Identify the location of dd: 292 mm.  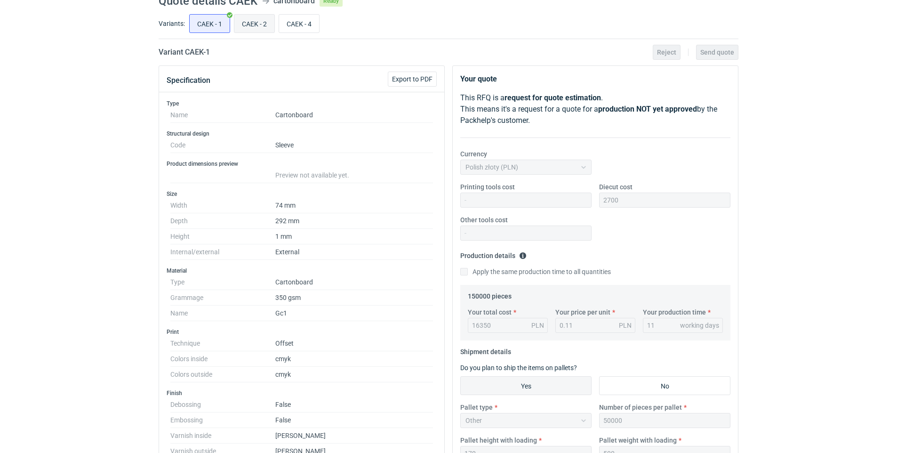
(354, 221).